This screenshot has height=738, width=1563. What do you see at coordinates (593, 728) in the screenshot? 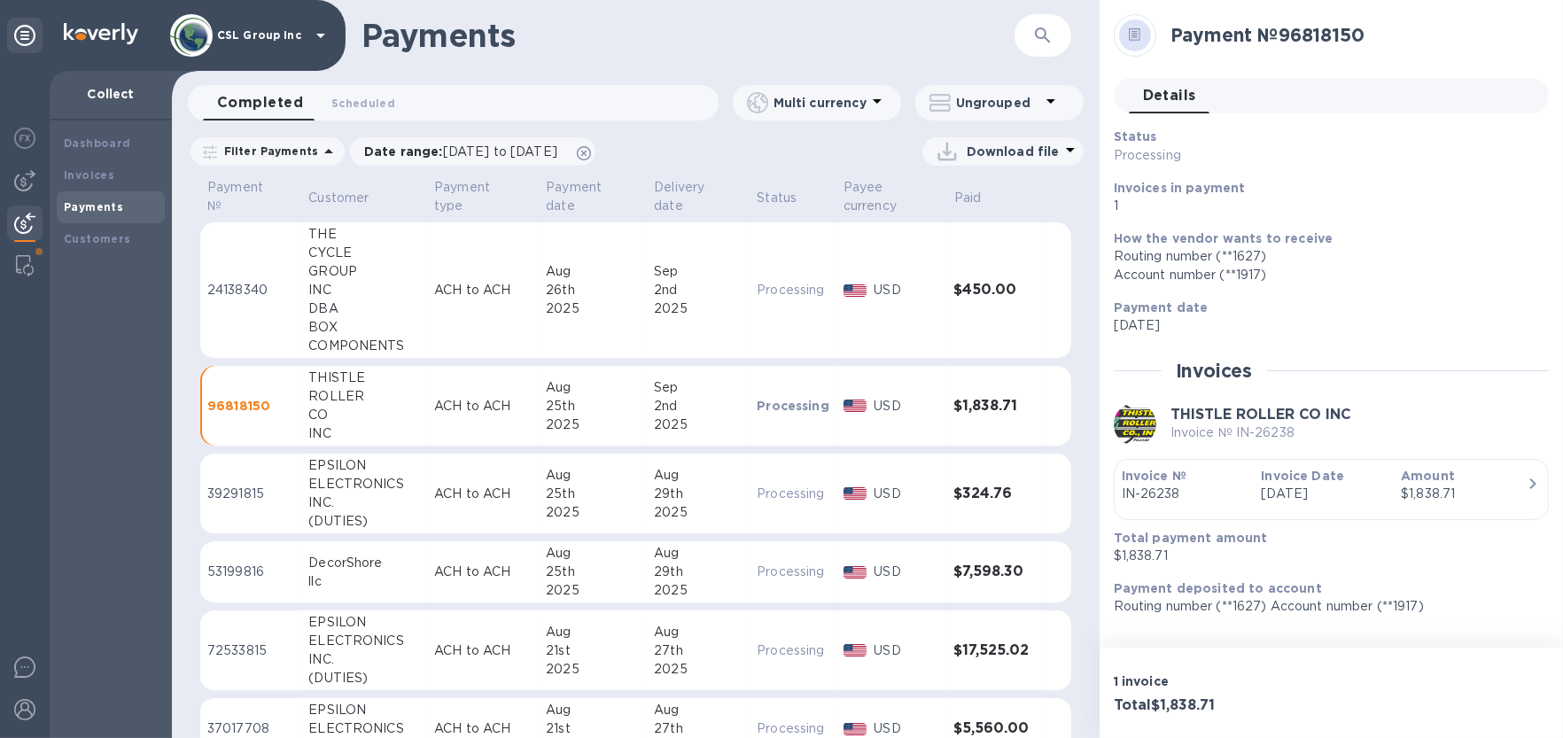
I see `div: 21st` at bounding box center [593, 728].